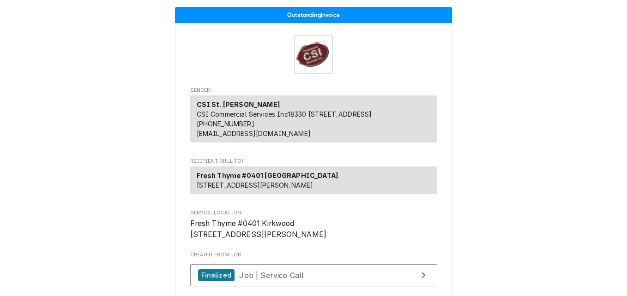 This screenshot has height=296, width=627. Describe the element at coordinates (313, 276) in the screenshot. I see `a: View Job` at that location.